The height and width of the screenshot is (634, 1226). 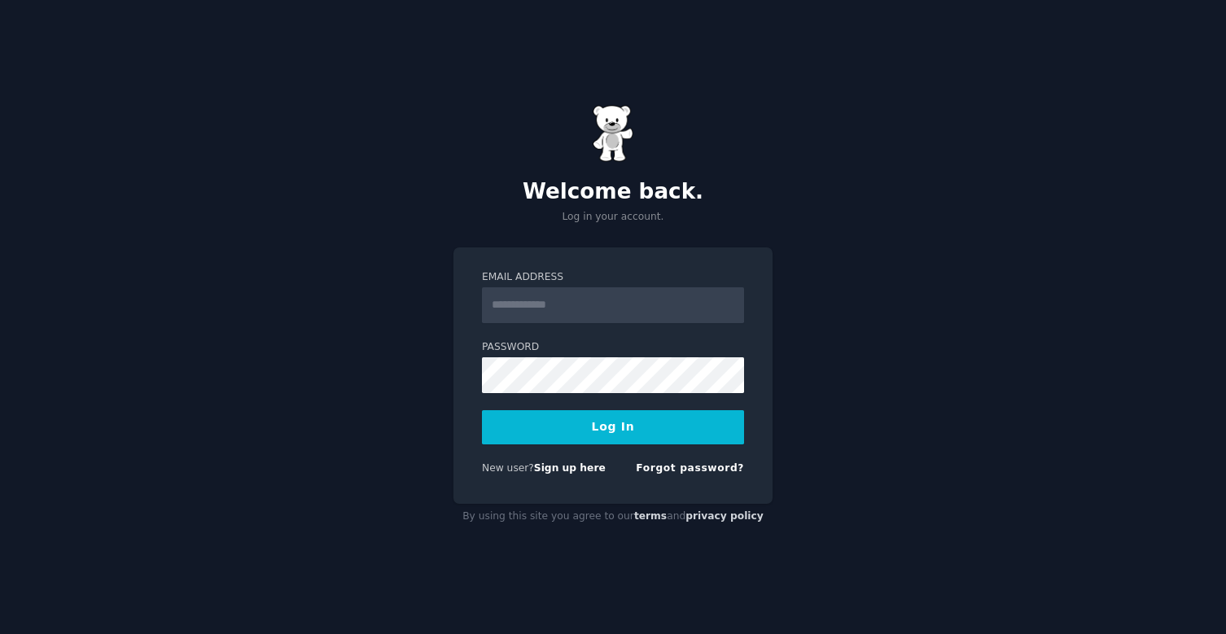 I want to click on img: Gummy Bear, so click(x=613, y=134).